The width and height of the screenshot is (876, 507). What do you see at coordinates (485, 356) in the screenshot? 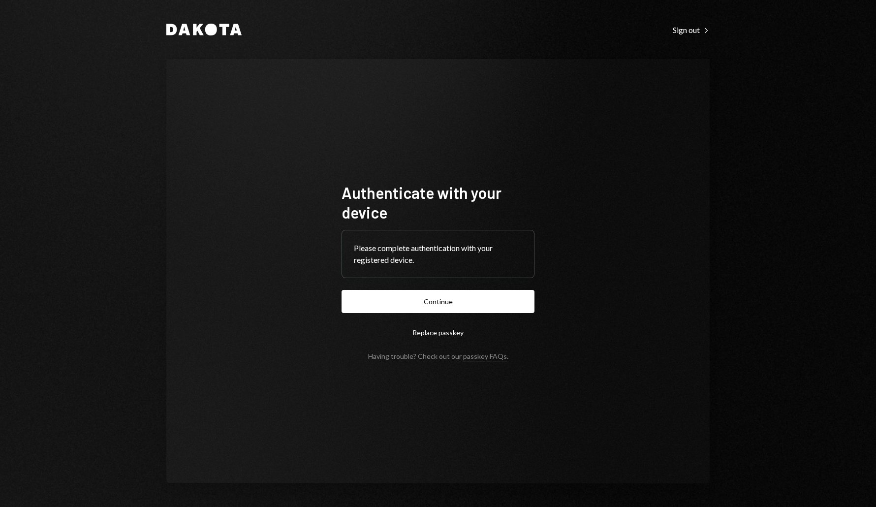
I see `a: passkey FAQs` at bounding box center [485, 356].